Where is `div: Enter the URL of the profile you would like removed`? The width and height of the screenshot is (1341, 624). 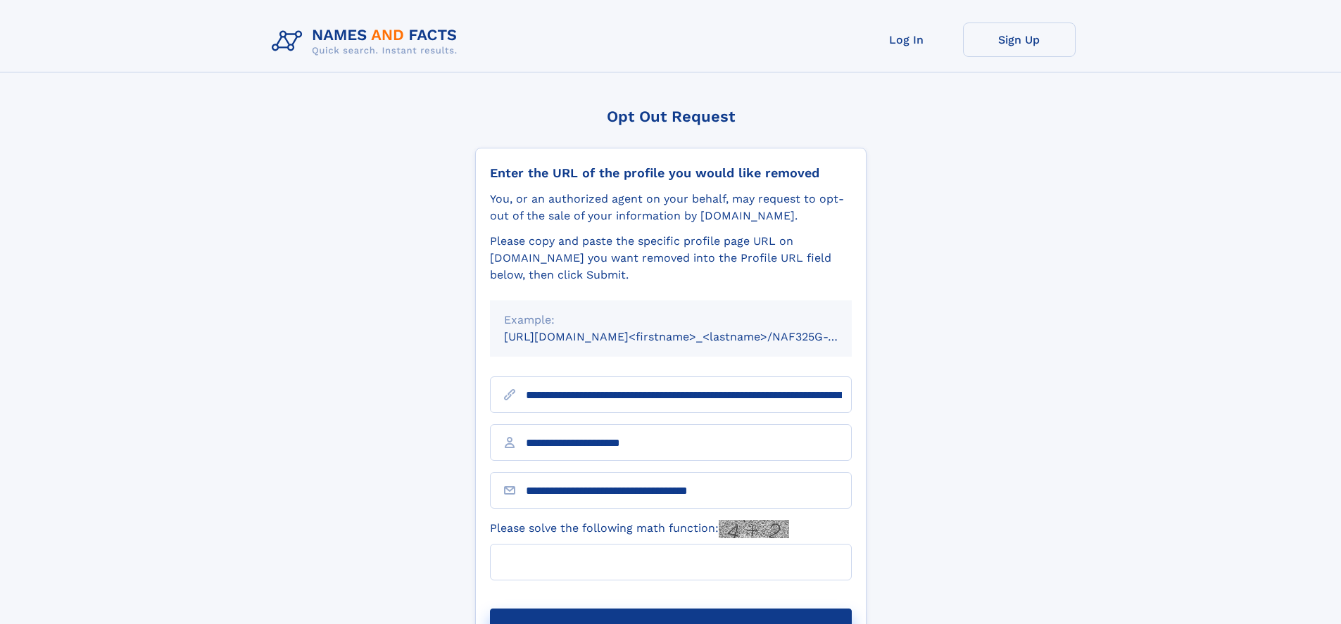 div: Enter the URL of the profile you would like removed is located at coordinates (671, 173).